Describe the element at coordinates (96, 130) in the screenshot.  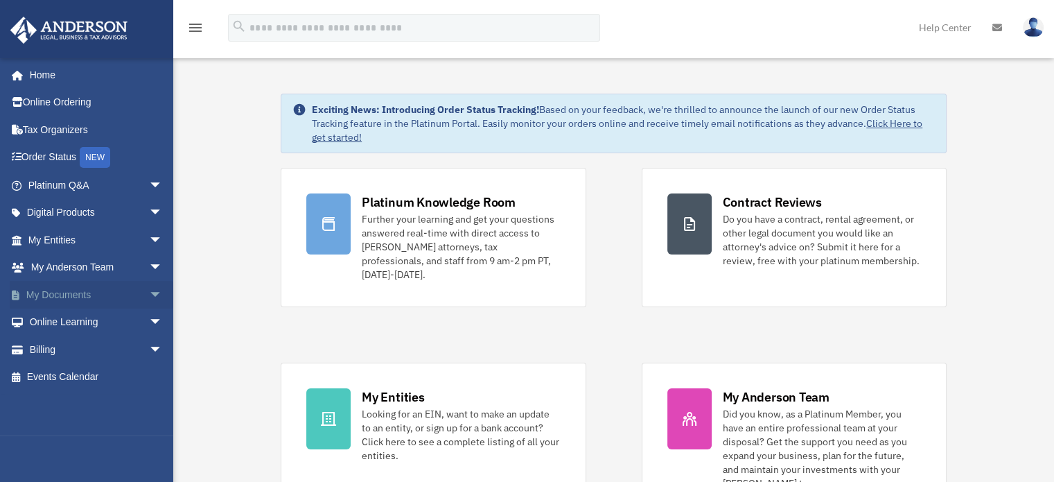
I see `a: Tax Organizers` at that location.